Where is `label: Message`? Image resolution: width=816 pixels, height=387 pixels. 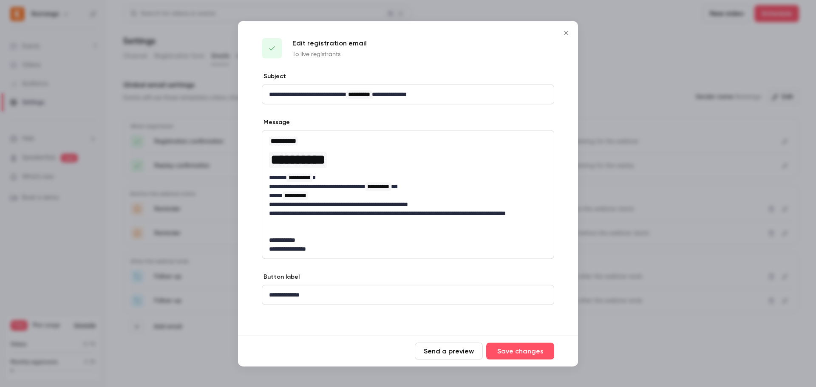
label: Message is located at coordinates (276, 122).